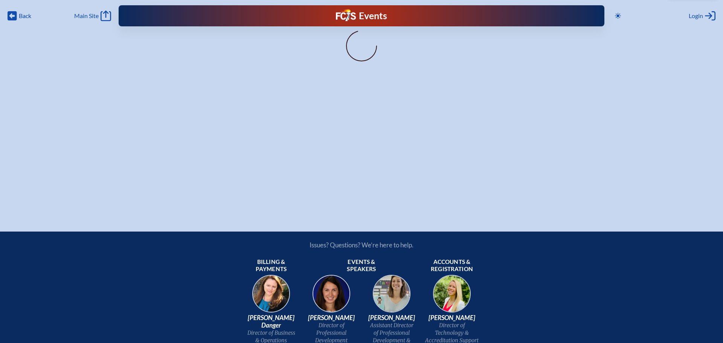  What do you see at coordinates (362, 266) in the screenshot?
I see `span: Events & speakers` at bounding box center [362, 266].